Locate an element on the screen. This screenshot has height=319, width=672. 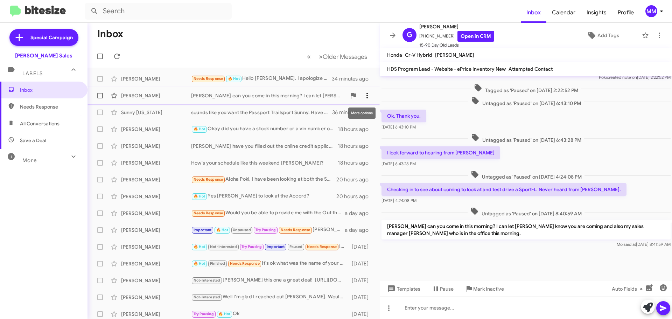
div: 34 minutes ago is located at coordinates (353, 79).